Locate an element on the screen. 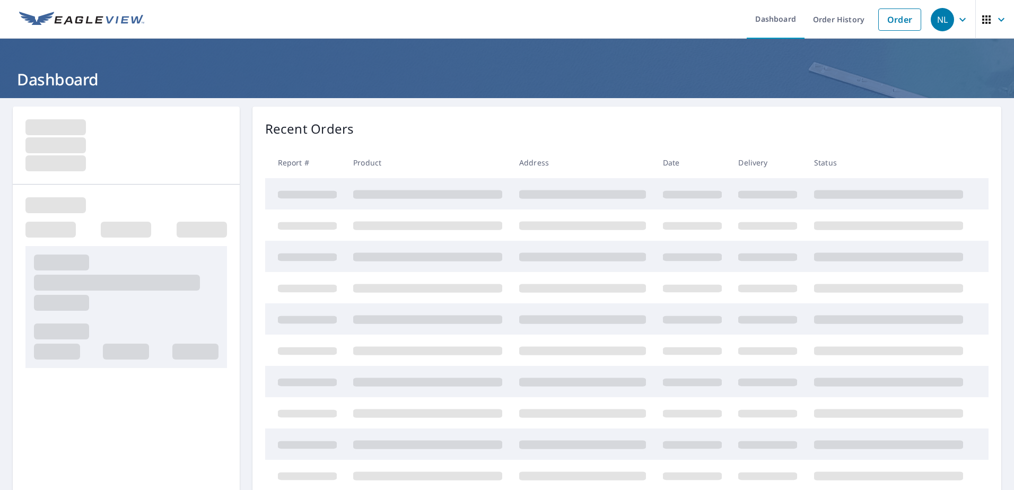 The height and width of the screenshot is (490, 1014). div: NL is located at coordinates (942, 20).